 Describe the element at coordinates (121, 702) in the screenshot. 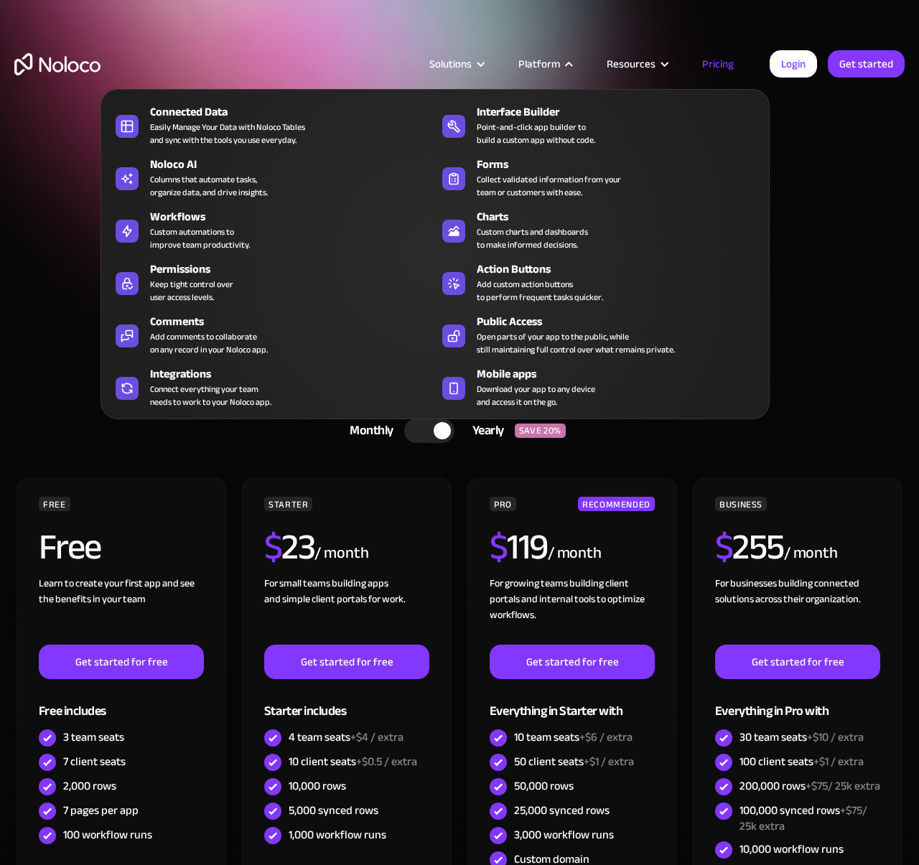

I see `div: Free includes` at that location.